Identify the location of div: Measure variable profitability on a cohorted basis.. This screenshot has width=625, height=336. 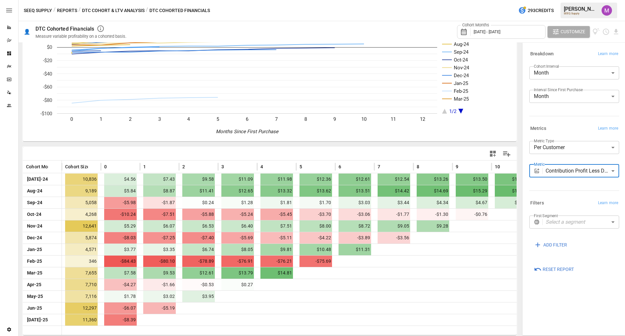
(81, 36).